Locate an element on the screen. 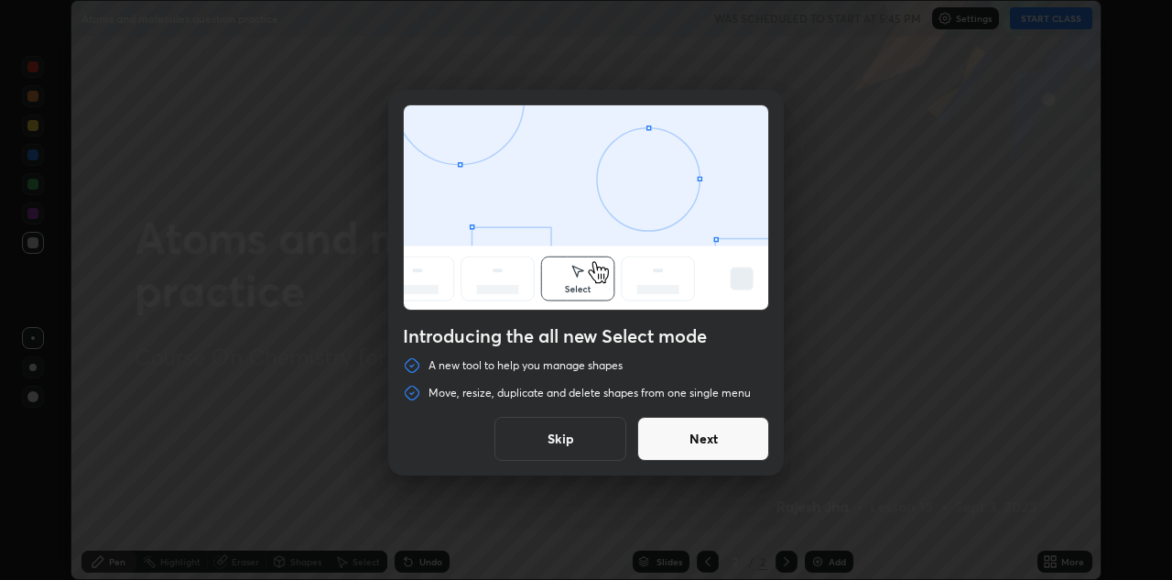  p: Move, resize, duplicate and delete shapes from one single menu is located at coordinates (590, 393).